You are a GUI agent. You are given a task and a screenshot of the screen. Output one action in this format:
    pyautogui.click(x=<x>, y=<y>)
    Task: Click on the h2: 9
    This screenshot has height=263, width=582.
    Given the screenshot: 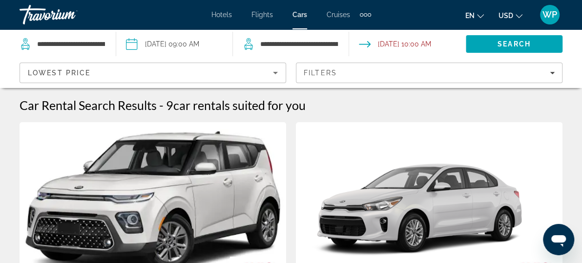 What is the action you would take?
    pyautogui.click(x=236, y=105)
    